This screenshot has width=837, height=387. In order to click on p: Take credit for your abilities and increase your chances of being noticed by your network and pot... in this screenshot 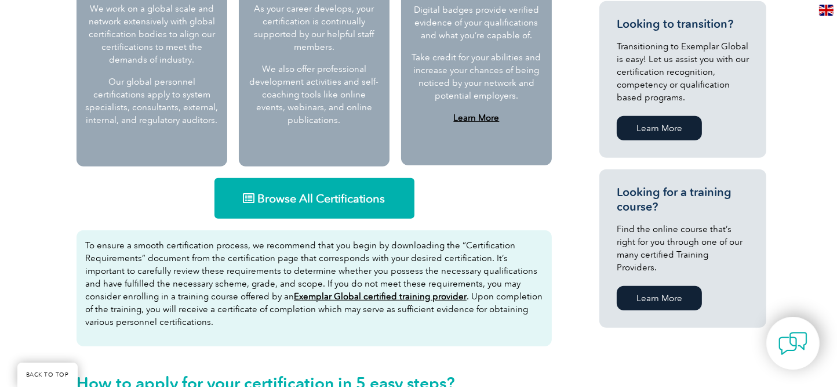, I will do `click(476, 76)`.